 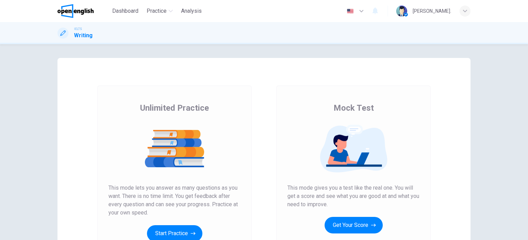 I want to click on span: Dashboard, so click(x=125, y=11).